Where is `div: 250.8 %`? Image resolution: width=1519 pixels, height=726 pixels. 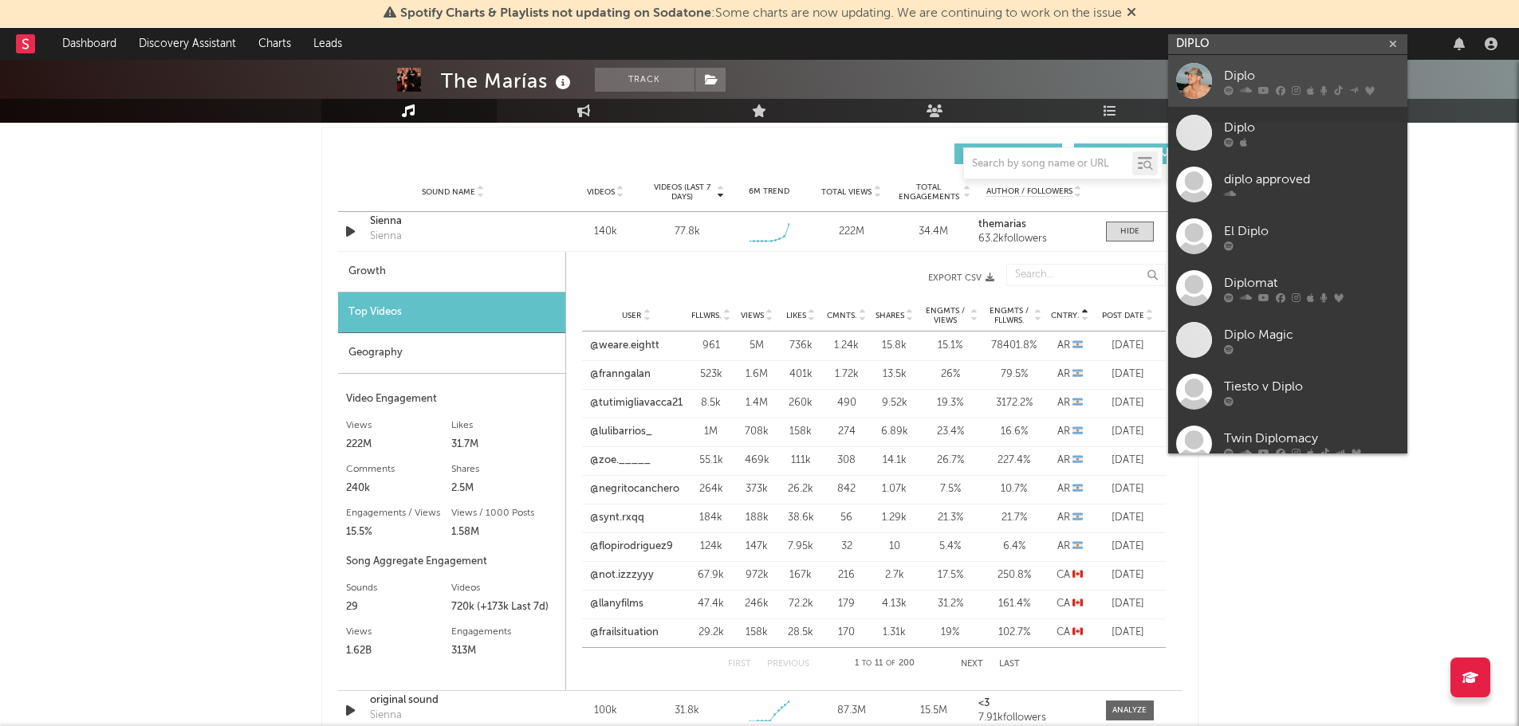 div: 250.8 % is located at coordinates (1014, 576).